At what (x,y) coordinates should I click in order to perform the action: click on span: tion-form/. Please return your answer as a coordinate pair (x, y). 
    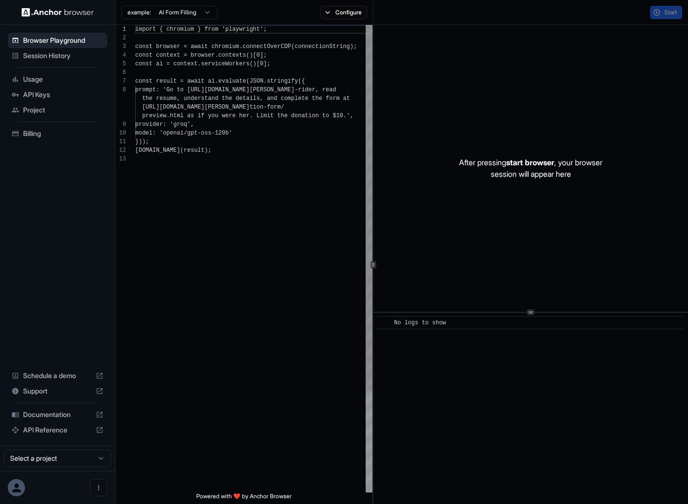
    Looking at the image, I should click on (267, 107).